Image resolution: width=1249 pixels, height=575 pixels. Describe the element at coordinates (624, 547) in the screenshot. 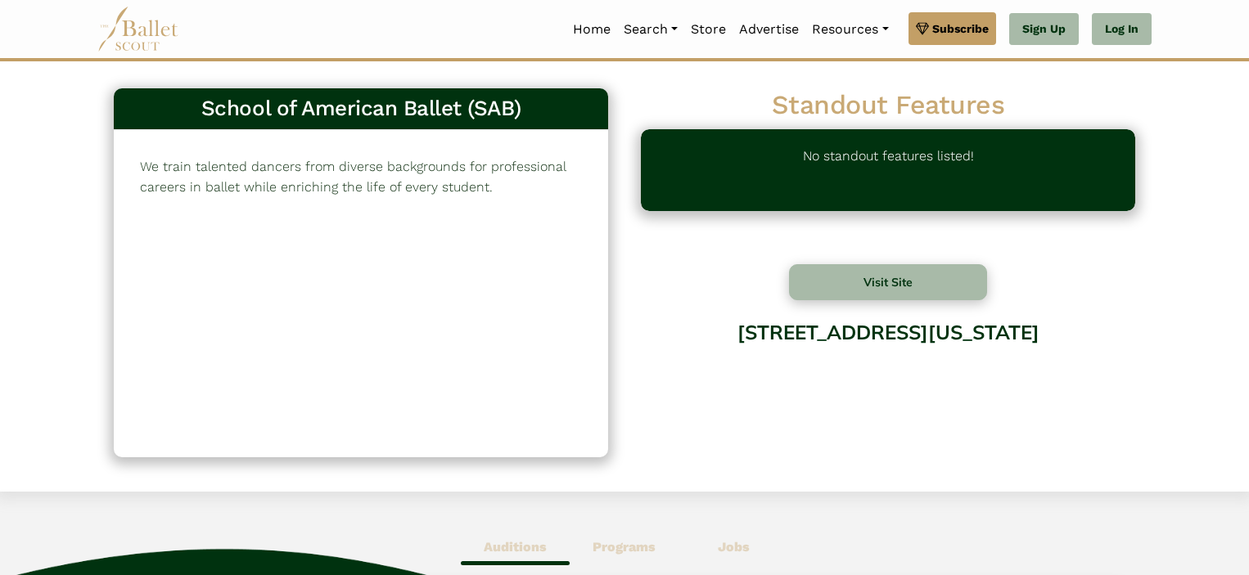

I see `b: Programs` at that location.